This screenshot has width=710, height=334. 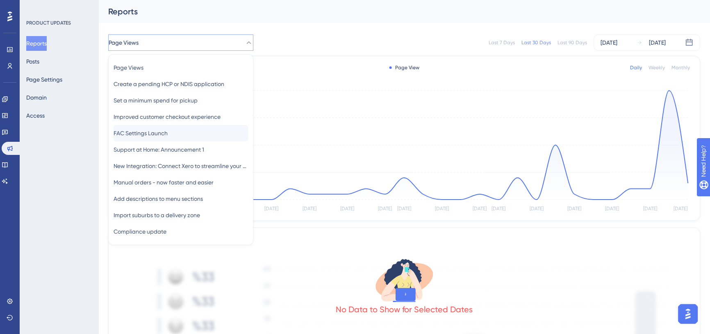 I want to click on button: FAC Settings Launch, so click(x=181, y=133).